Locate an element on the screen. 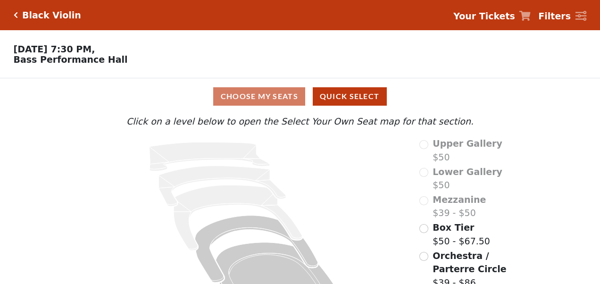 The width and height of the screenshot is (600, 284). label: $39 - $50 is located at coordinates (459, 206).